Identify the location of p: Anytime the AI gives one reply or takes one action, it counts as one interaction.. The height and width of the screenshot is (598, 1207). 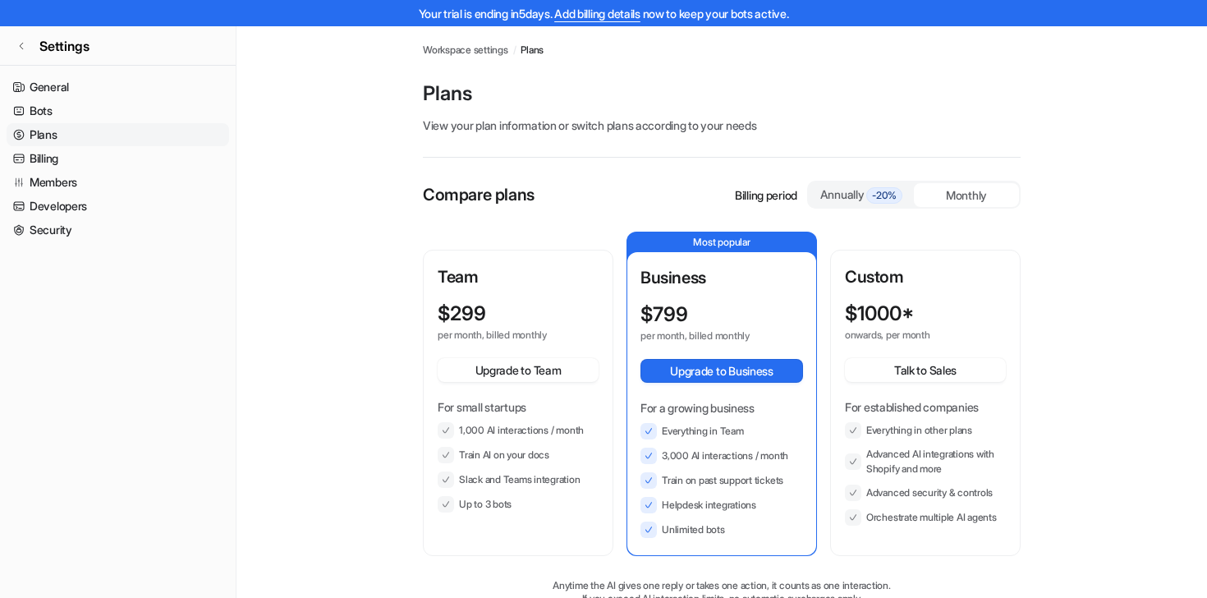
(721, 585).